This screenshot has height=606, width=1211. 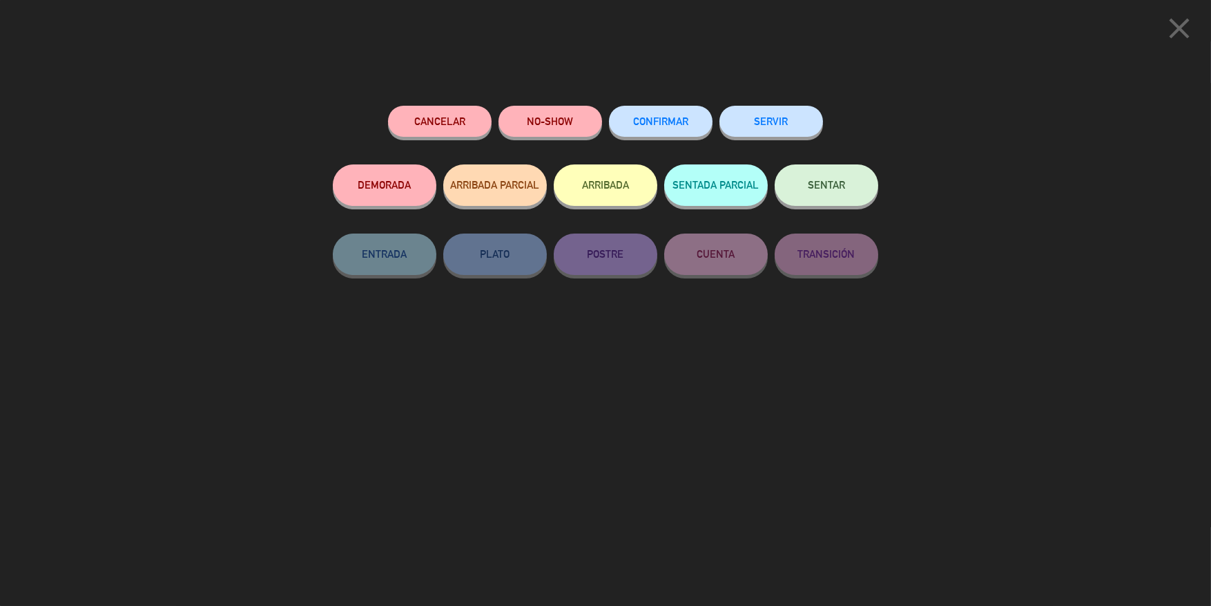 What do you see at coordinates (1179, 30) in the screenshot?
I see `button: close` at bounding box center [1179, 30].